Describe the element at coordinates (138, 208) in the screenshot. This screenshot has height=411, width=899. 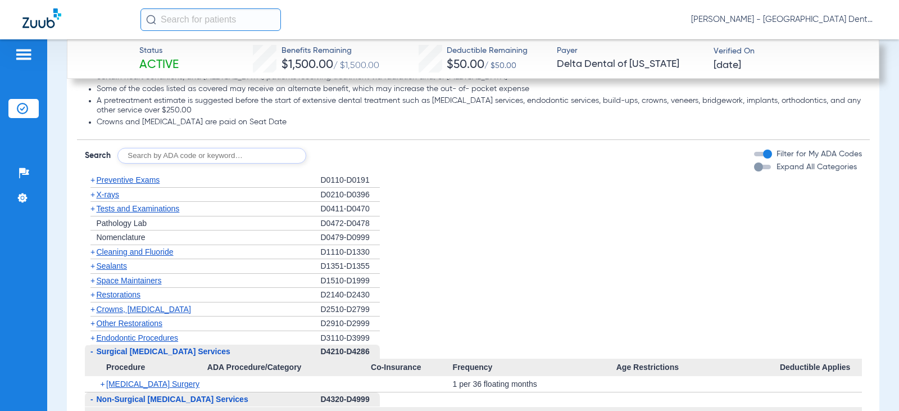
I see `span: Tests and Examinations` at that location.